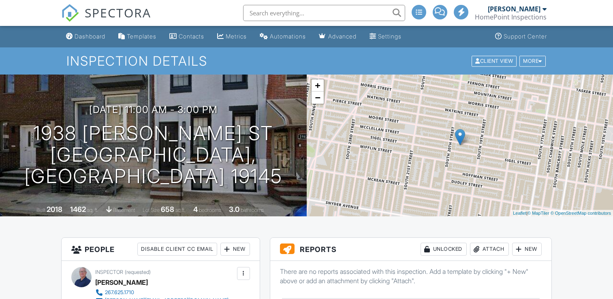  I want to click on a: Templates, so click(137, 36).